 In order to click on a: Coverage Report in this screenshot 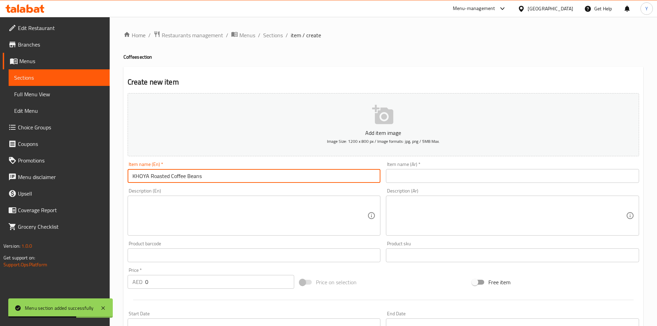, I will do `click(56, 210)`.